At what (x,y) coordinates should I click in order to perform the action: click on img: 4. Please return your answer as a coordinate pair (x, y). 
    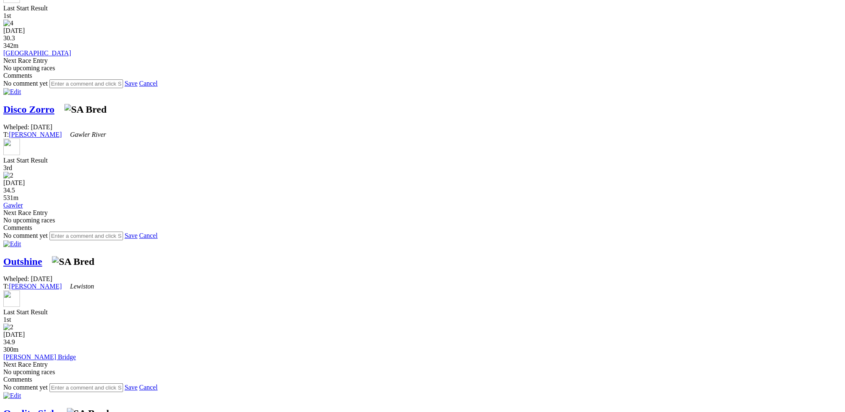
    Looking at the image, I should click on (8, 23).